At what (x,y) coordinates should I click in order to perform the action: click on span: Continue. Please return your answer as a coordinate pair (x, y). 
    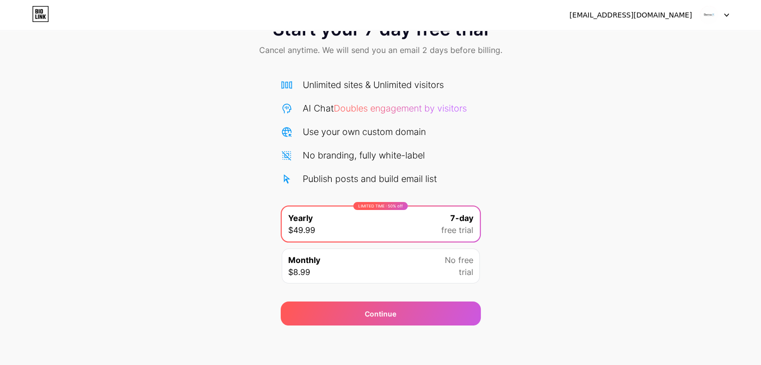
    Looking at the image, I should click on (380, 314).